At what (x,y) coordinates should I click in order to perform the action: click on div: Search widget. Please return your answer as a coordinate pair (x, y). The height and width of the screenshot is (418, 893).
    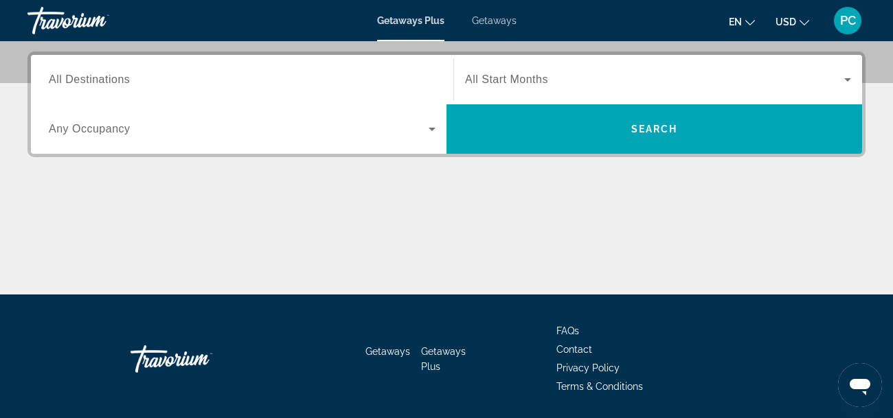
    Looking at the image, I should click on (446, 104).